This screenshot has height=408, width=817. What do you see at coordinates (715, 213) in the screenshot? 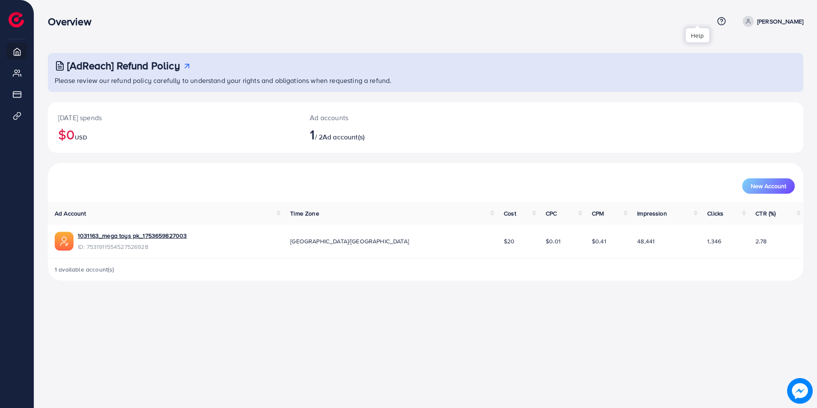
I see `span: Clicks` at bounding box center [715, 213].